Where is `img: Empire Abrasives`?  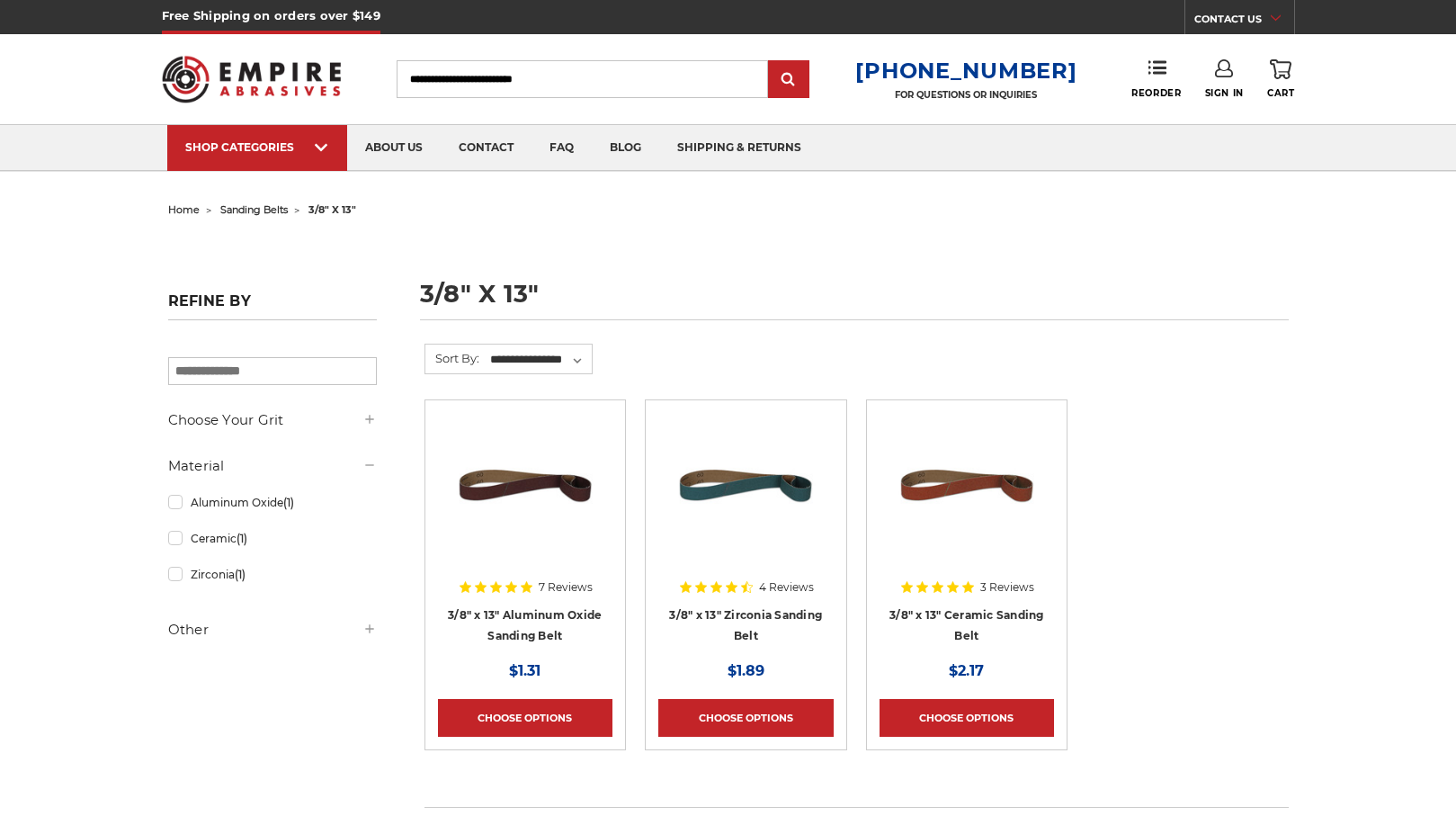
img: Empire Abrasives is located at coordinates (252, 79).